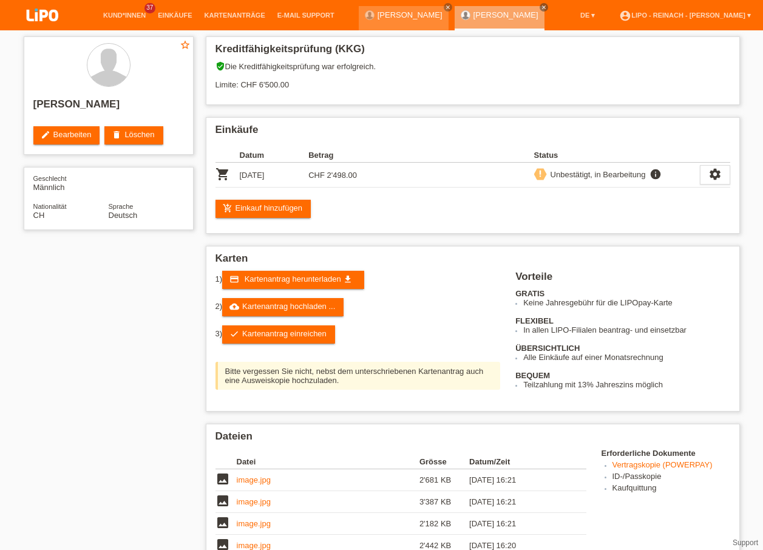  I want to click on i: settings, so click(715, 174).